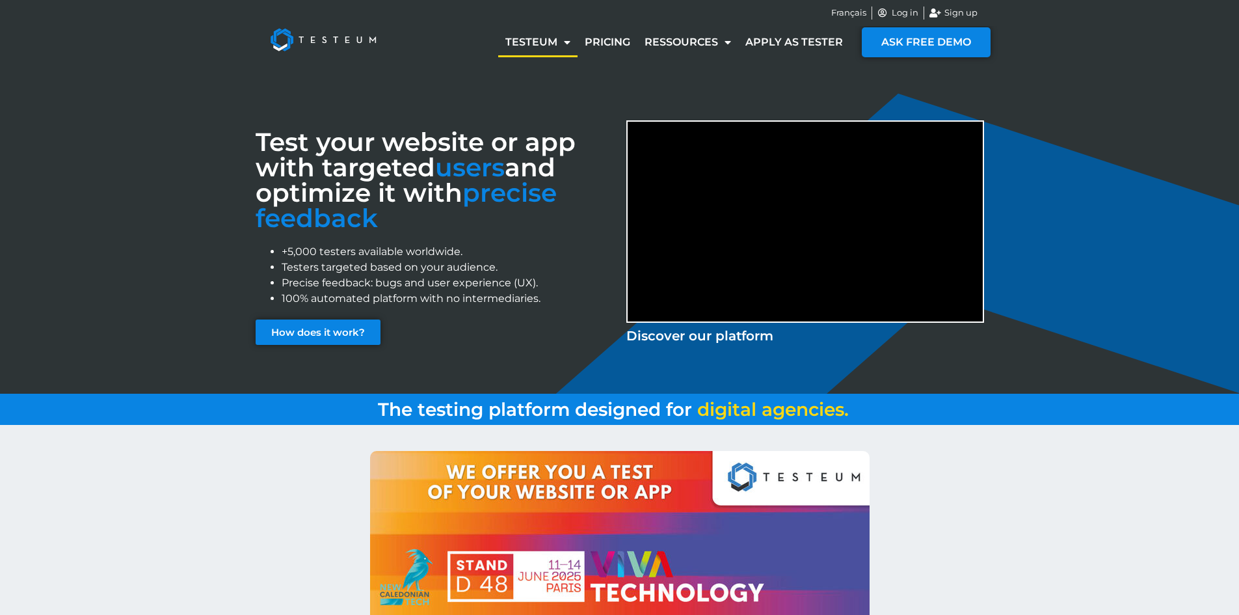 The width and height of the screenshot is (1239, 615). What do you see at coordinates (849, 13) in the screenshot?
I see `a: Français` at bounding box center [849, 13].